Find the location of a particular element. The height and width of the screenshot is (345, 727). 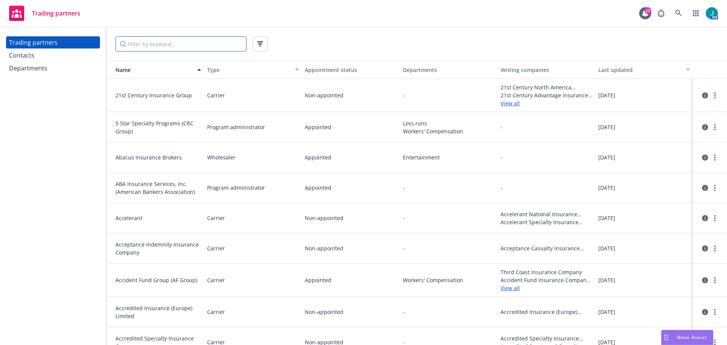

button: Writing companies is located at coordinates (547, 70).